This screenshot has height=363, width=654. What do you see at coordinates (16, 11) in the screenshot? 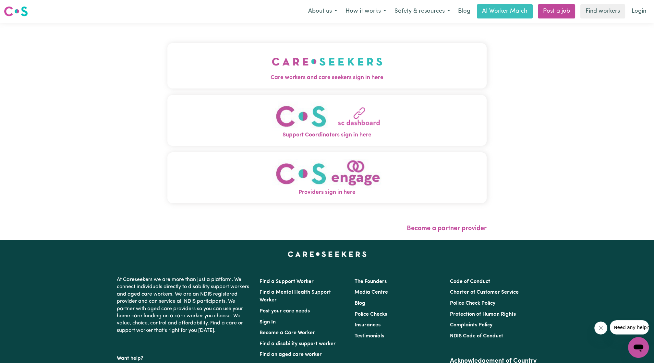
I see `a: Careseekers logo` at bounding box center [16, 11].